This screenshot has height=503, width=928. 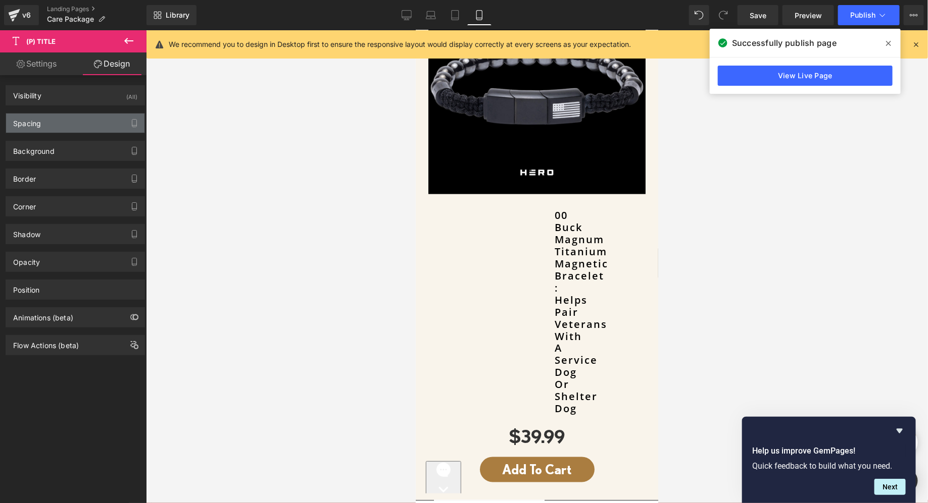 What do you see at coordinates (723, 15) in the screenshot?
I see `button: Redo` at bounding box center [723, 15].